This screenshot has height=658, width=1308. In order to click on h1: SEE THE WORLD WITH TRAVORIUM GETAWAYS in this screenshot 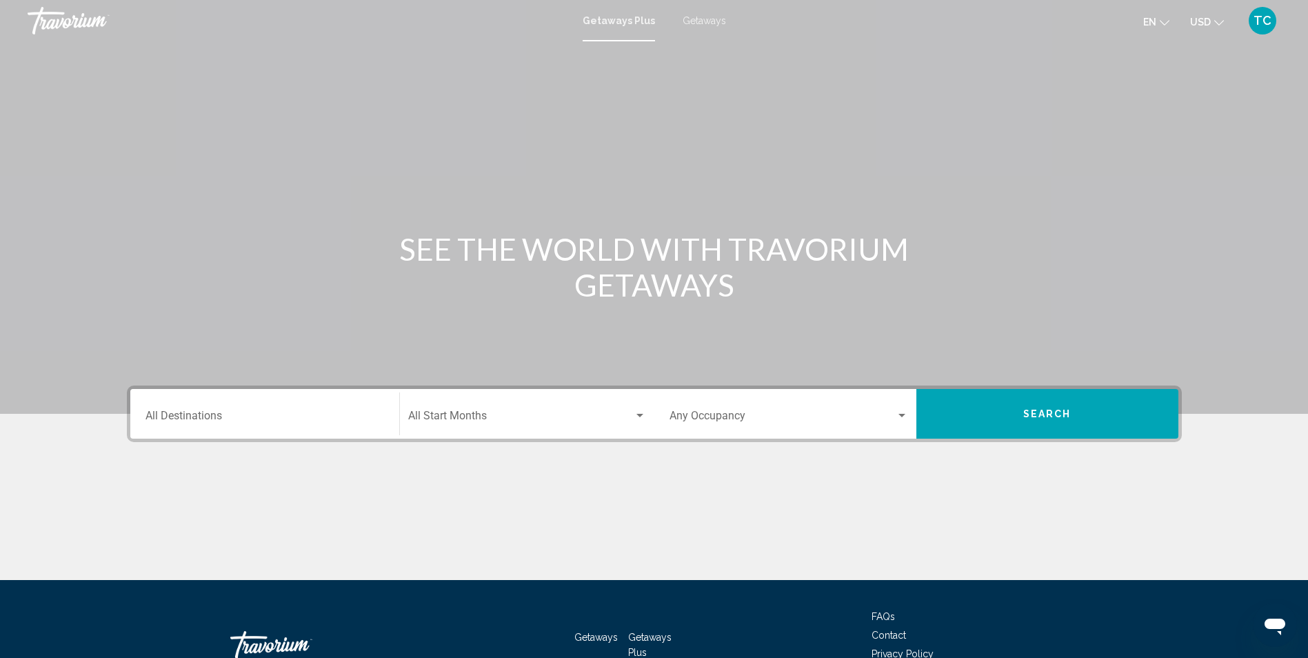, I will do `click(654, 267)`.